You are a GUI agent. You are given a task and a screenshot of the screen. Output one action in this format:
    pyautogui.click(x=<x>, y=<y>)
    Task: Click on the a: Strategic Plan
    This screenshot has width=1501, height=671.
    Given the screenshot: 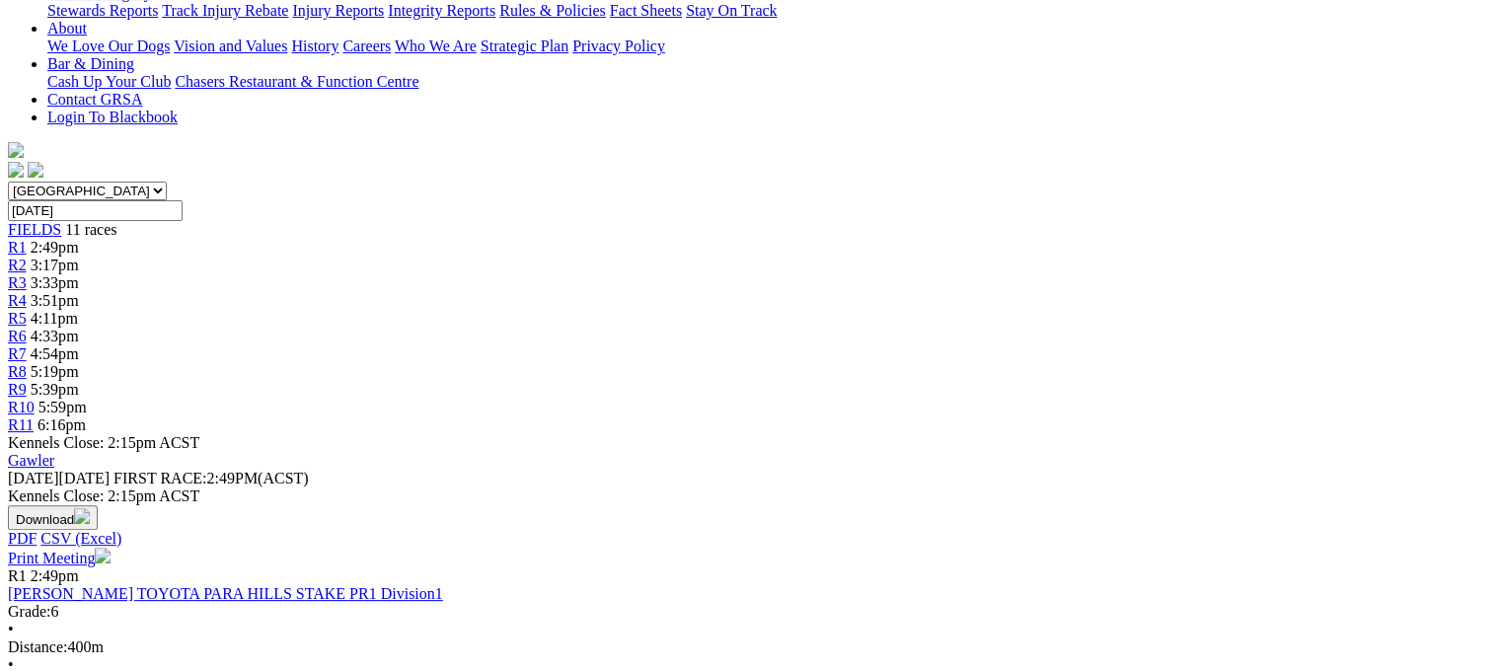 What is the action you would take?
    pyautogui.click(x=524, y=45)
    